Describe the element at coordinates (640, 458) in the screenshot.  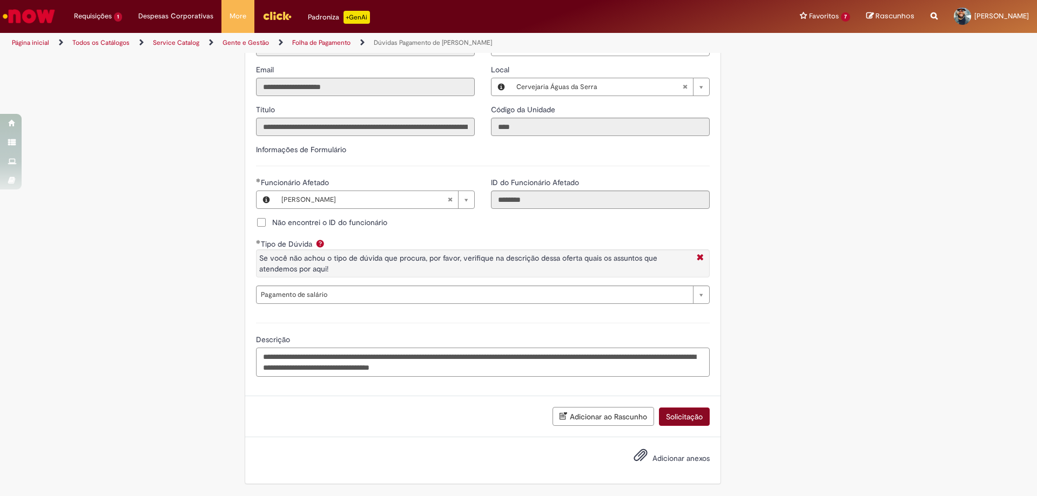
I see `button: Adicionar anexos` at that location.